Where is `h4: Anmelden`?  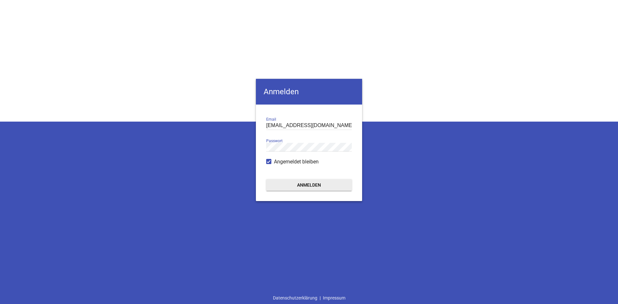
h4: Anmelden is located at coordinates (309, 92).